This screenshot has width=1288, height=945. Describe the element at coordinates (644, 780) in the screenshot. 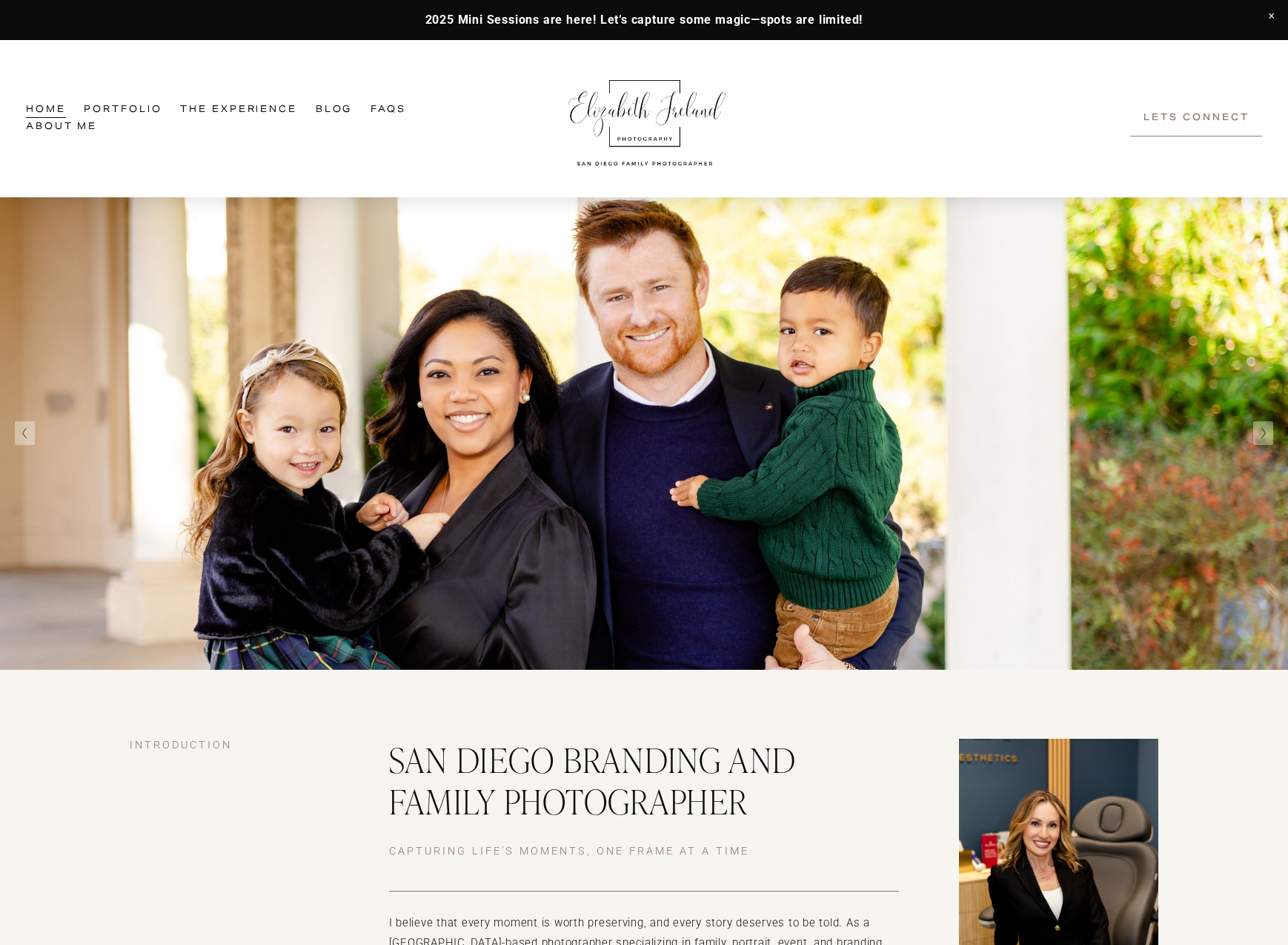

I see `h2: San Diego Branding and family photographer` at that location.